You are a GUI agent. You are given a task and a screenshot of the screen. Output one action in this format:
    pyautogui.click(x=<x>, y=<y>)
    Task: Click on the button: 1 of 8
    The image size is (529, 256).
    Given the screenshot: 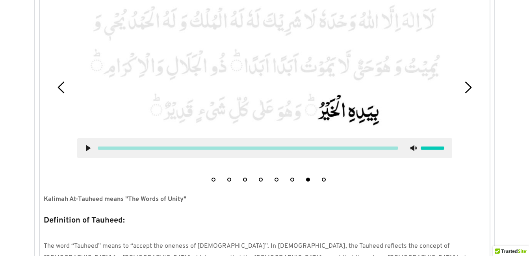 What is the action you would take?
    pyautogui.click(x=213, y=180)
    